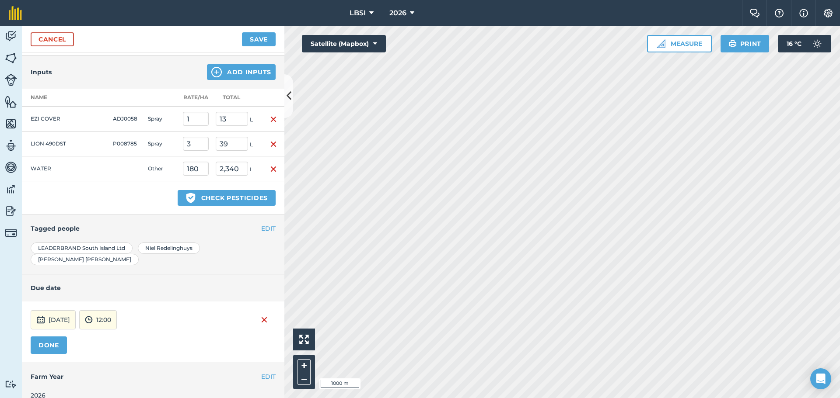  What do you see at coordinates (226, 198) in the screenshot?
I see `button: Check pesticides` at bounding box center [226, 198].